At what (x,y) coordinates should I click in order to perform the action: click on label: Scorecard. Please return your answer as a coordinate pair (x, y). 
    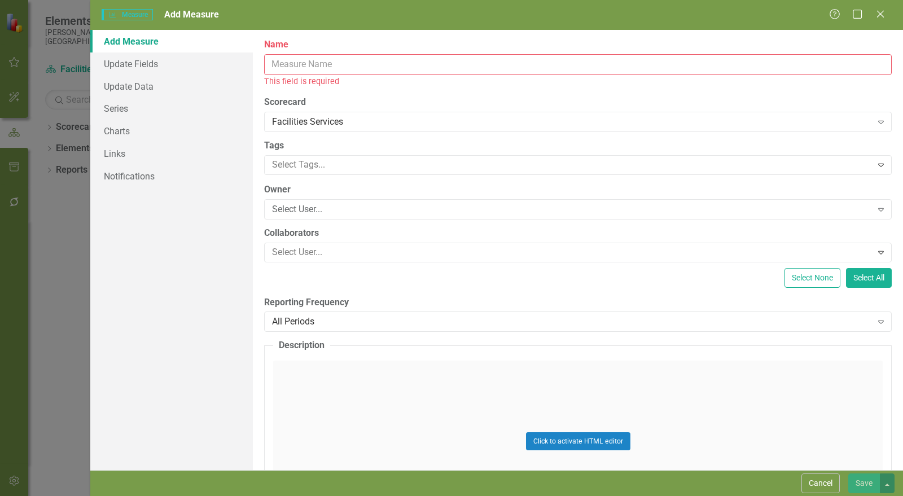
    Looking at the image, I should click on (578, 102).